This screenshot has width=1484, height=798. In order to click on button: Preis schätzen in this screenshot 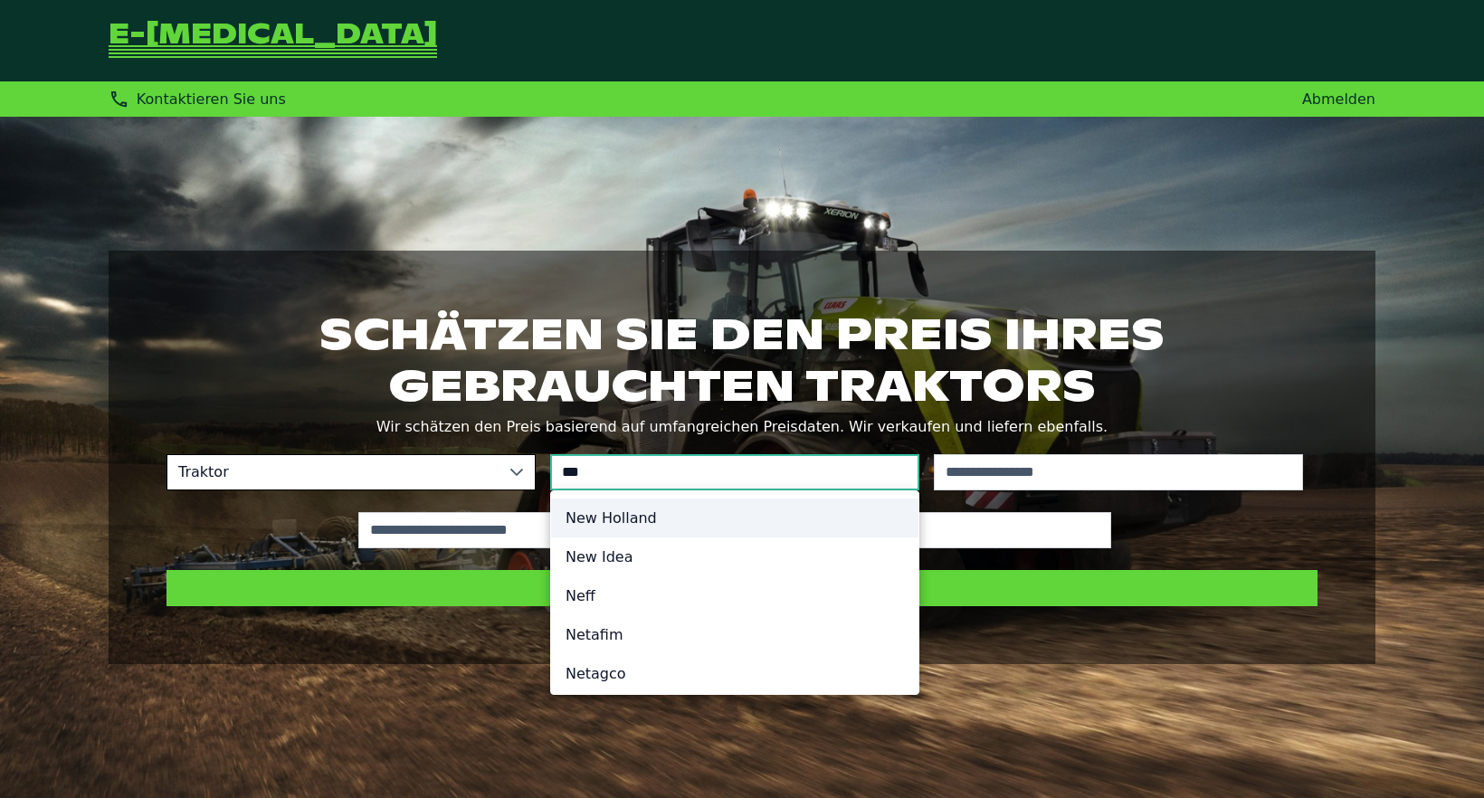, I will do `click(742, 588)`.